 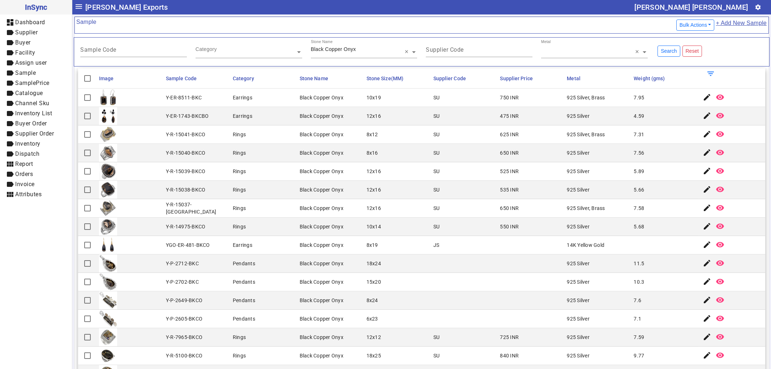 I want to click on span: Stone Size(MM), so click(x=385, y=78).